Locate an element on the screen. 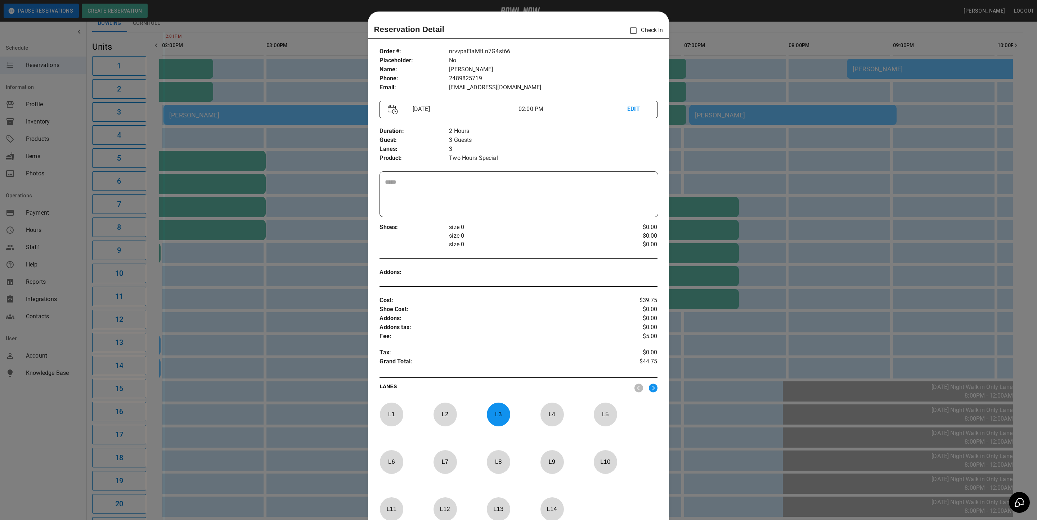 Image resolution: width=1037 pixels, height=520 pixels. p: L 3 is located at coordinates (498, 414).